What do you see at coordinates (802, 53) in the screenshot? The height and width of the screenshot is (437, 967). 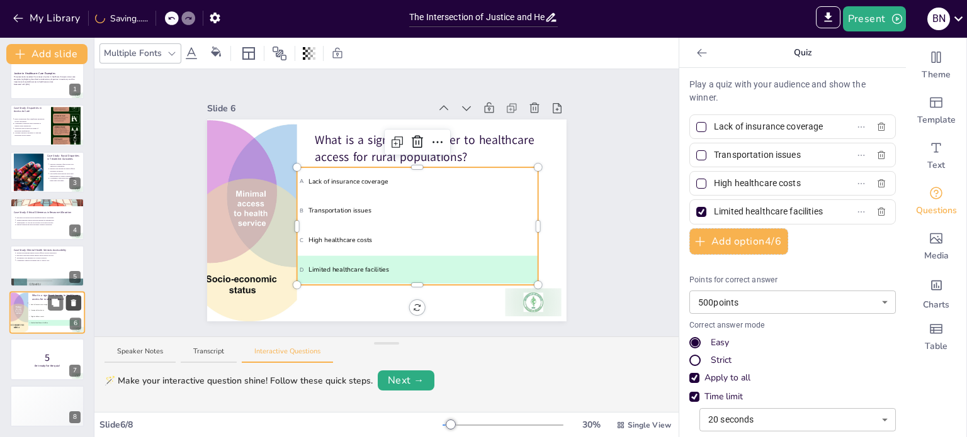 I see `p: Quiz` at bounding box center [802, 53].